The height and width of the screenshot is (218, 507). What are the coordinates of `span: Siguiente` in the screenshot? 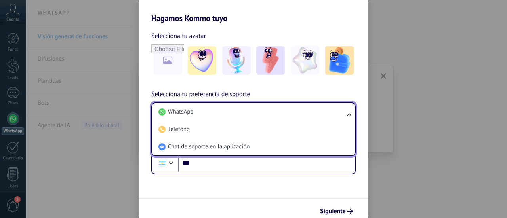 It's located at (333, 212).